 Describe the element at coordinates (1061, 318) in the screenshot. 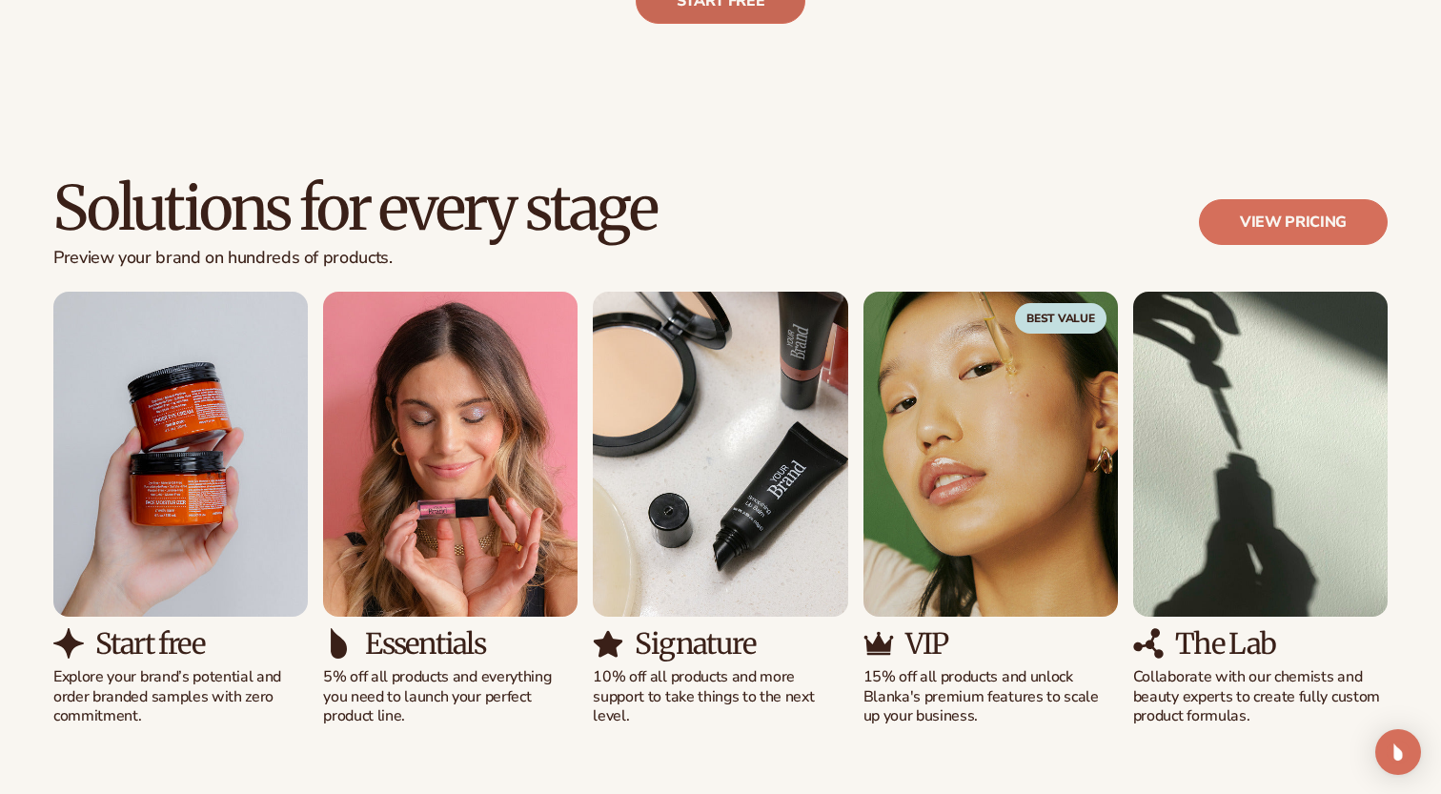

I see `span: Best Value` at that location.